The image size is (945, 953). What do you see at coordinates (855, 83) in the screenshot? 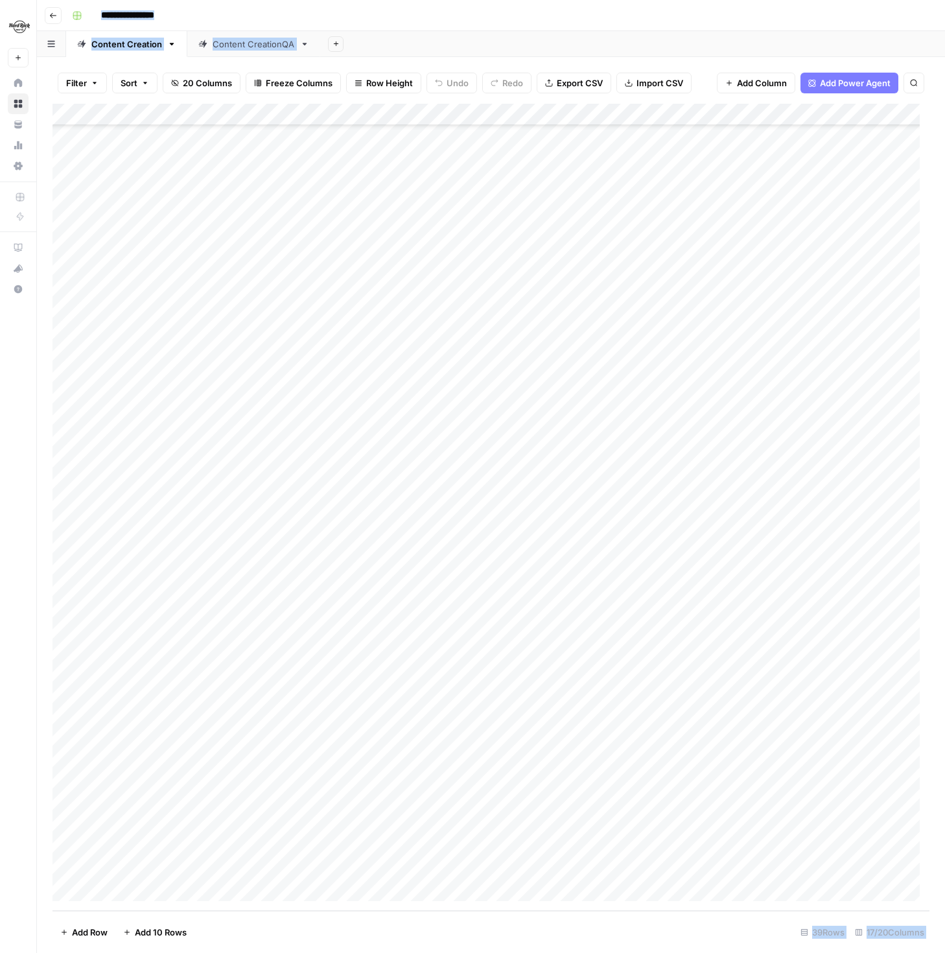
I see `span: Add Power Agent` at bounding box center [855, 83].